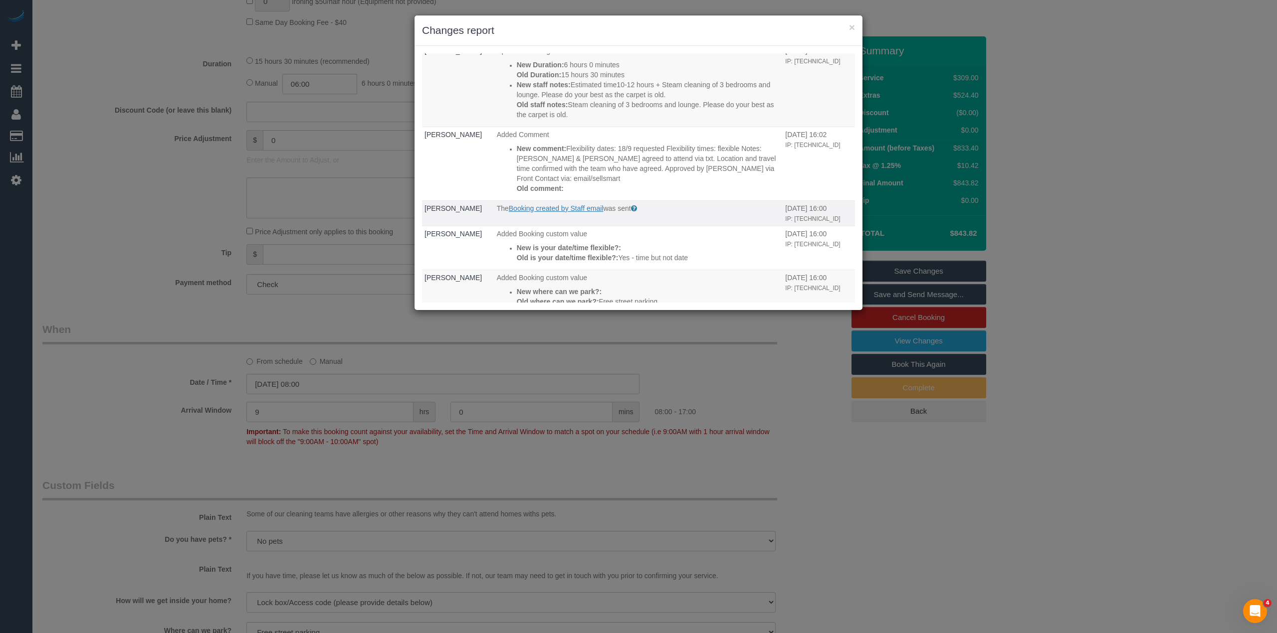 The image size is (1277, 633). I want to click on span: Updated Booking, so click(523, 51).